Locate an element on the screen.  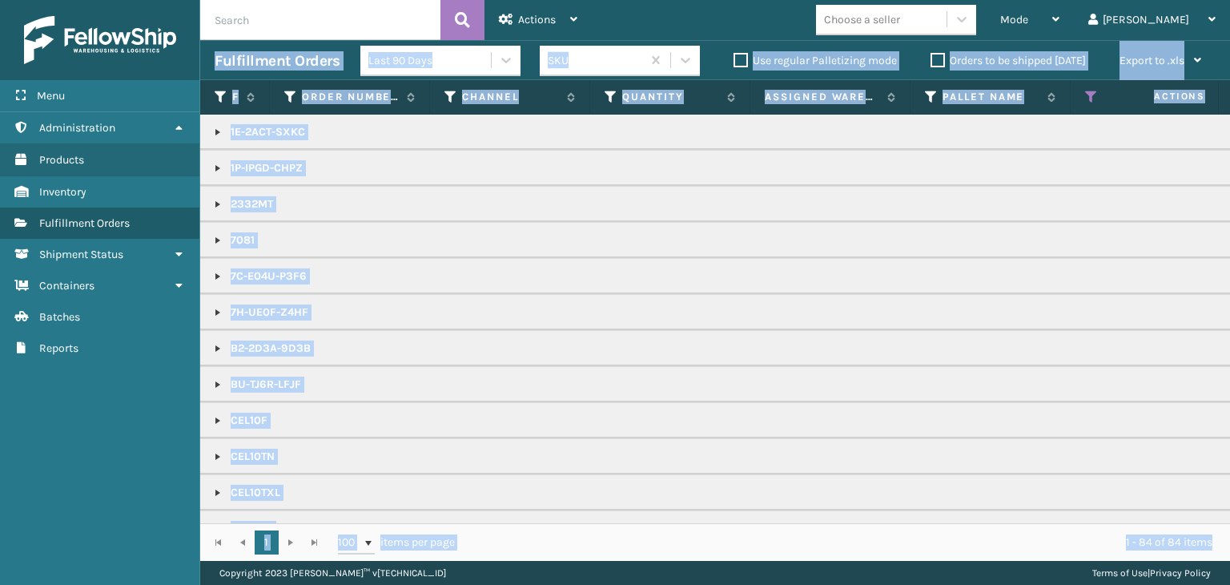
span: Batches is located at coordinates (59, 316).